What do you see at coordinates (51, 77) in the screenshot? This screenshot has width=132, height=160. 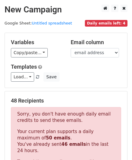 I see `button: Save` at bounding box center [51, 77].